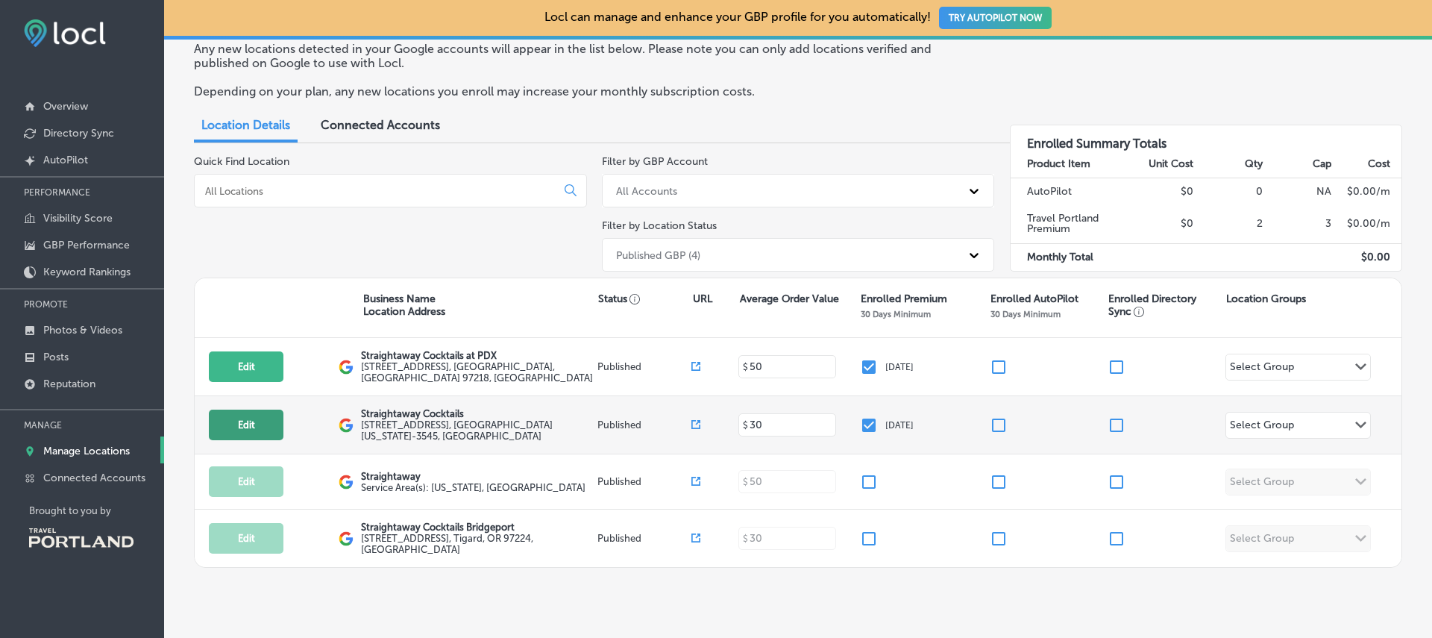 The width and height of the screenshot is (1432, 638). I want to click on p: Manage Locations, so click(86, 450).